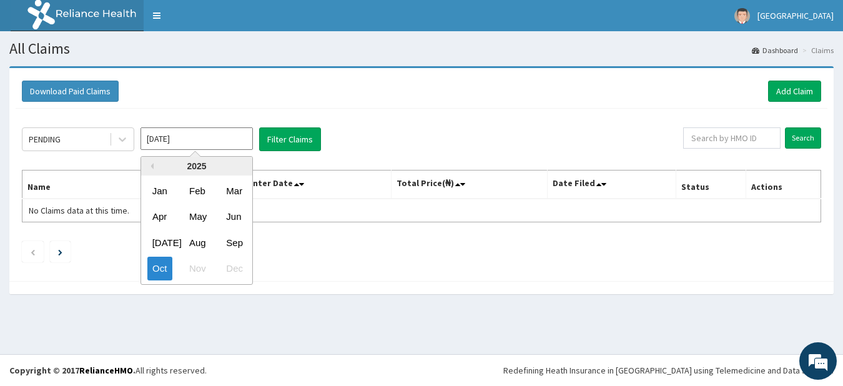 The width and height of the screenshot is (843, 386). What do you see at coordinates (123, 185) in the screenshot?
I see `th: Name` at bounding box center [123, 185].